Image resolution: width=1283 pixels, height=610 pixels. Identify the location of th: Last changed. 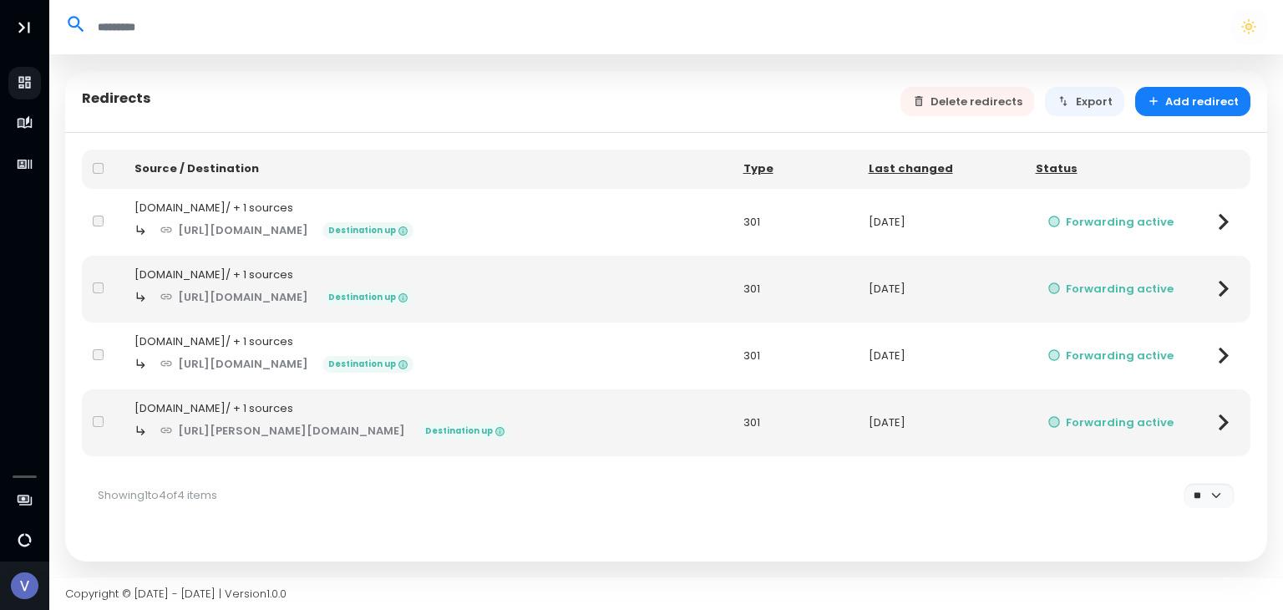
(942, 169).